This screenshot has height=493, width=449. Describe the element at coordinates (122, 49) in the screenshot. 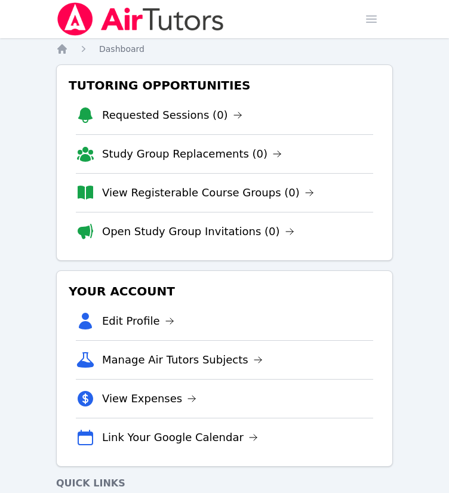

I see `a: Dashboard` at that location.